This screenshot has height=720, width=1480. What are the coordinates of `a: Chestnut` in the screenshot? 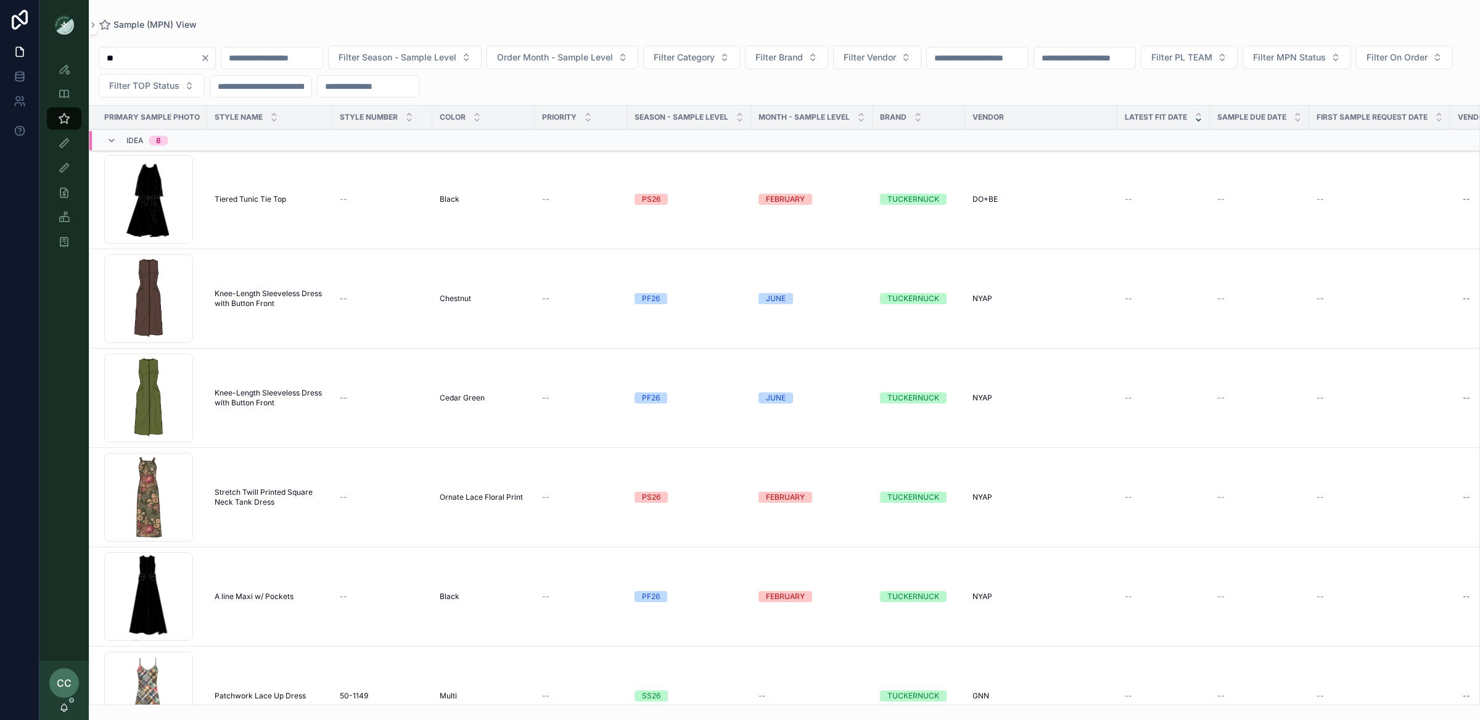 It's located at (483, 298).